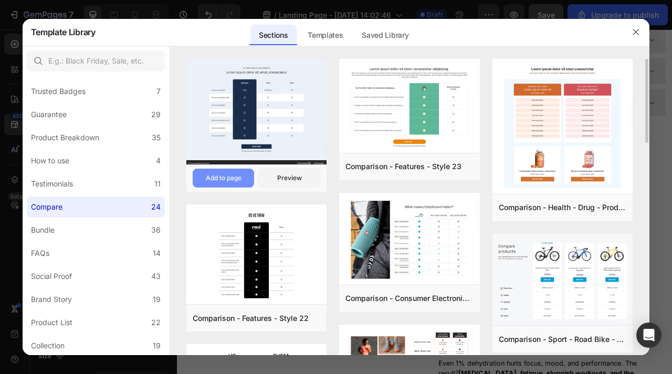  I want to click on div: Collection, so click(48, 345).